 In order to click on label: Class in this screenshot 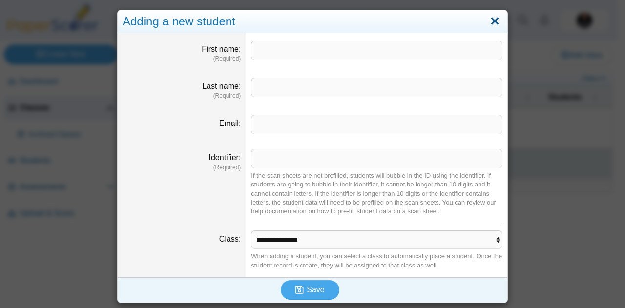, I will do `click(230, 239)`.